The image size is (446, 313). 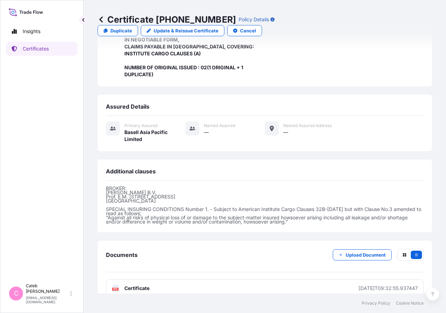 What do you see at coordinates (366, 255) in the screenshot?
I see `p: Upload Document` at bounding box center [366, 255].